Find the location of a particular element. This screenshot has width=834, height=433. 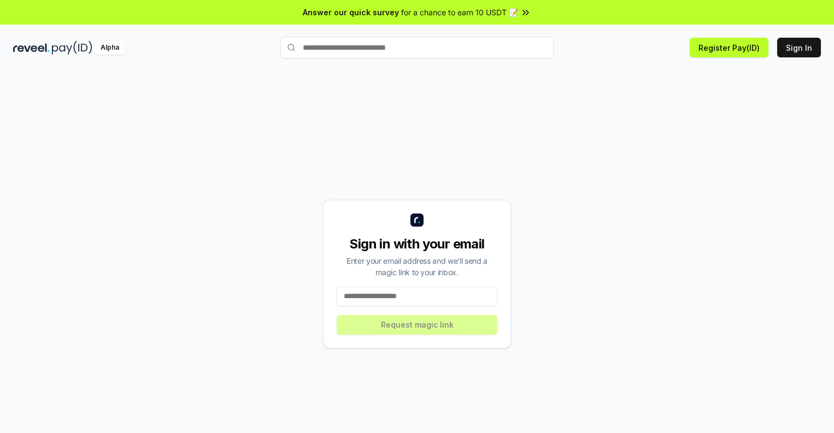

div: Sign in with your email is located at coordinates (417, 244).